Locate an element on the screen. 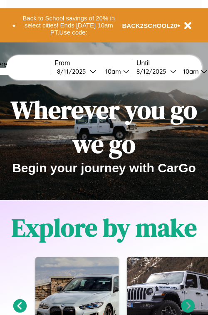 The height and width of the screenshot is (315, 208). h1: Explore by make is located at coordinates (104, 227).